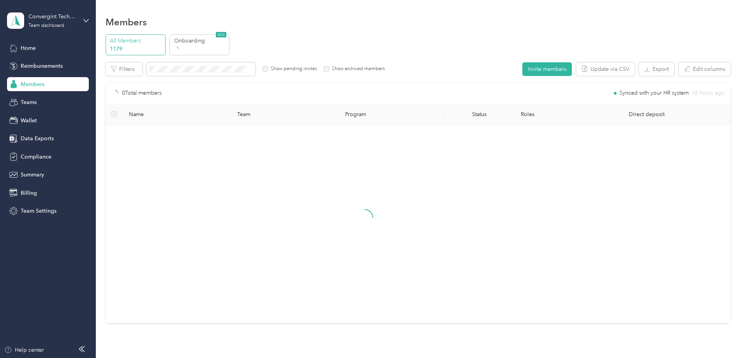 This screenshot has height=358, width=744. I want to click on span: 18 hours ago, so click(708, 93).